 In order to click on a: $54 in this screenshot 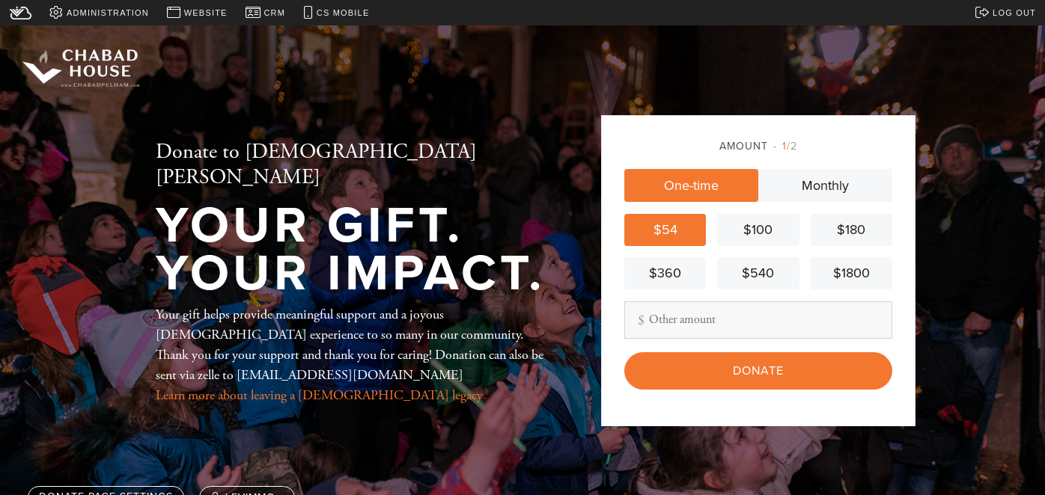, I will do `click(664, 230)`.